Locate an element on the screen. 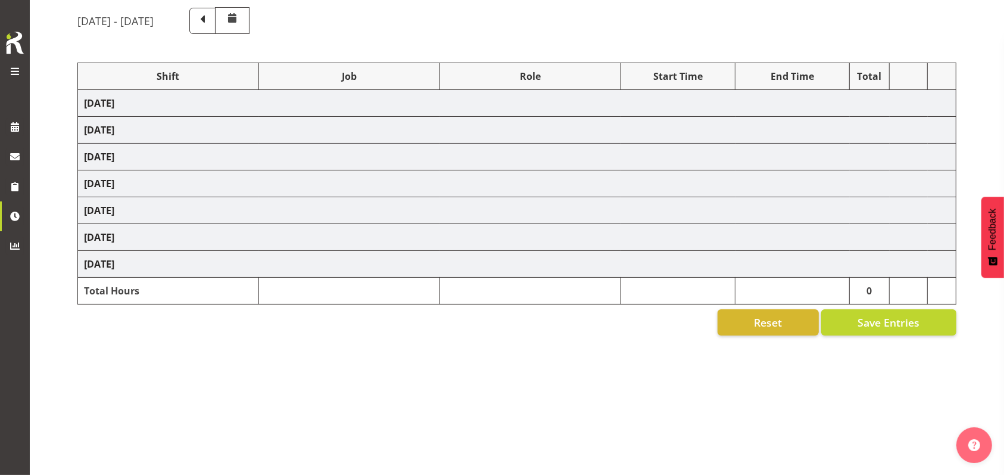 This screenshot has width=1004, height=475. div: Total is located at coordinates (869, 76).